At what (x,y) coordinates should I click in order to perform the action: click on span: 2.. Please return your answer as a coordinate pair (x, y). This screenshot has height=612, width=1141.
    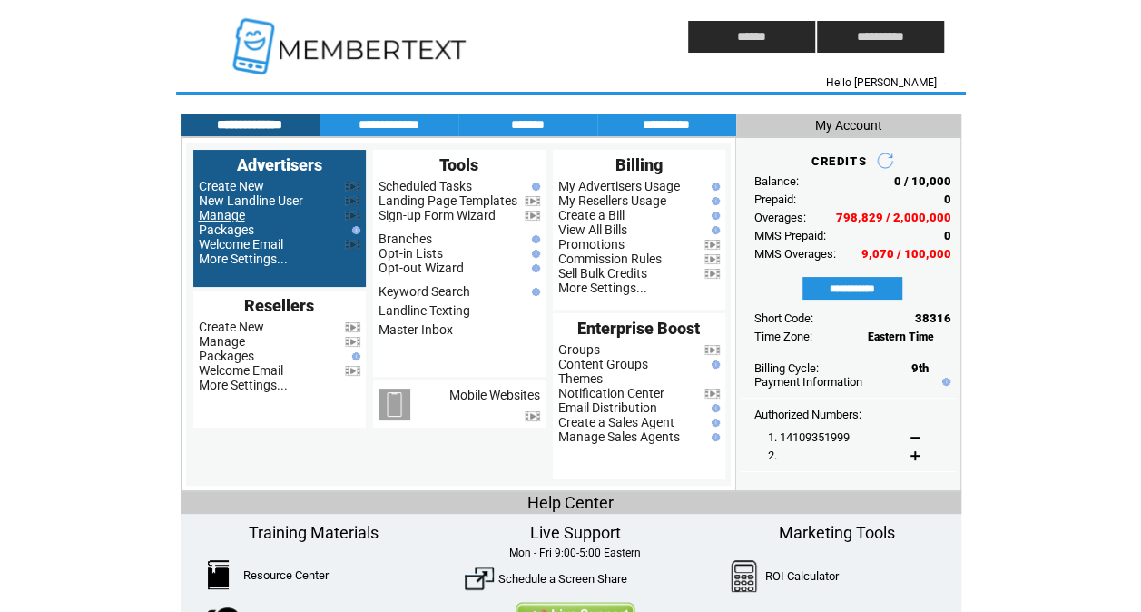
    Looking at the image, I should click on (772, 455).